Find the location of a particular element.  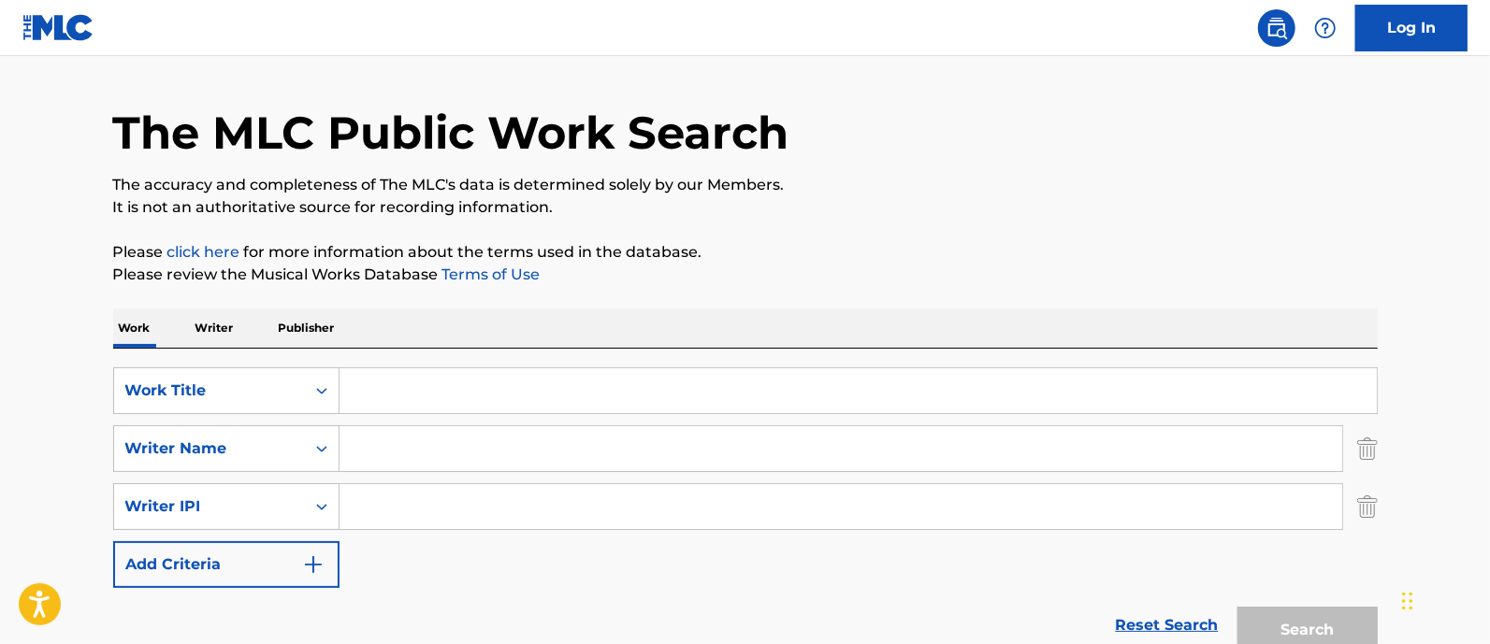

p: The accuracy and completeness of The MLC's data is determined solely by our Members. is located at coordinates (745, 185).